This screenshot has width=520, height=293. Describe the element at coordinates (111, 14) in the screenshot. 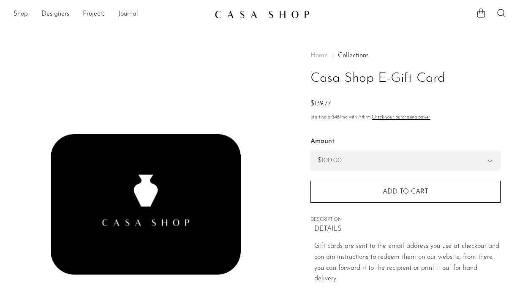

I see `ul: NEW HEADER MENU` at that location.